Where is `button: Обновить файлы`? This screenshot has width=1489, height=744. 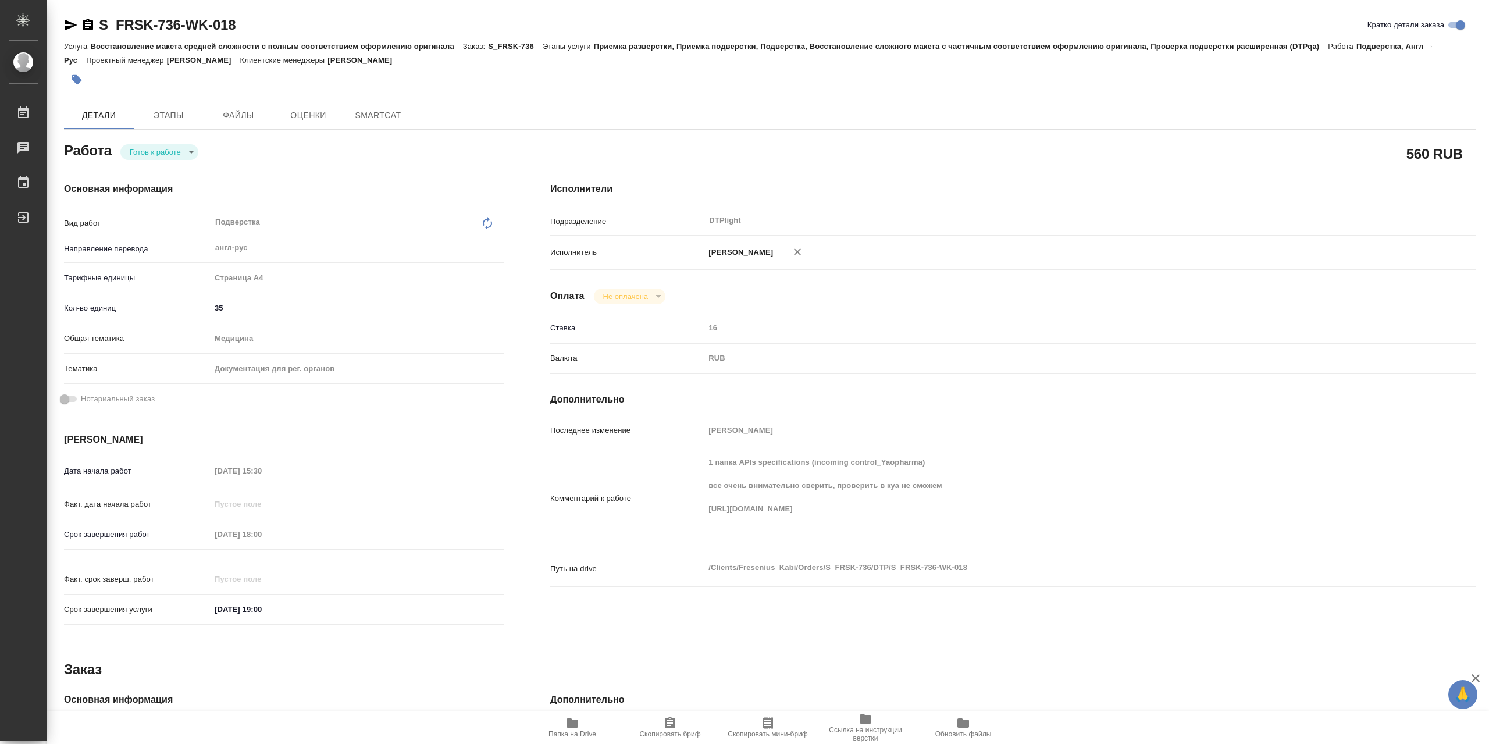
button: Обновить файлы is located at coordinates (963, 727).